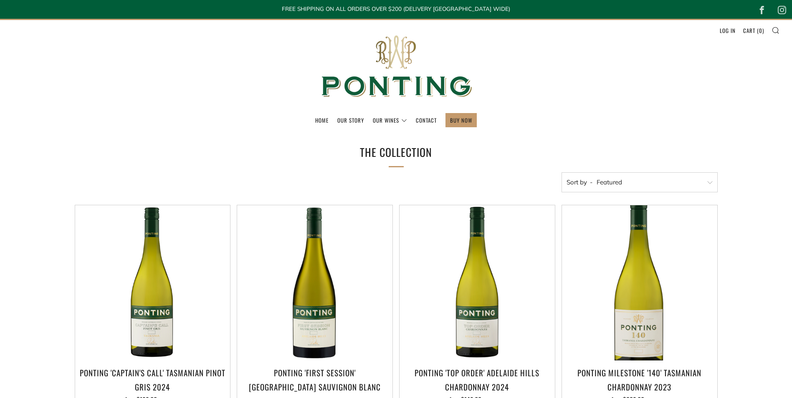 This screenshot has height=398, width=792. Describe the element at coordinates (426, 120) in the screenshot. I see `a: Contact` at that location.